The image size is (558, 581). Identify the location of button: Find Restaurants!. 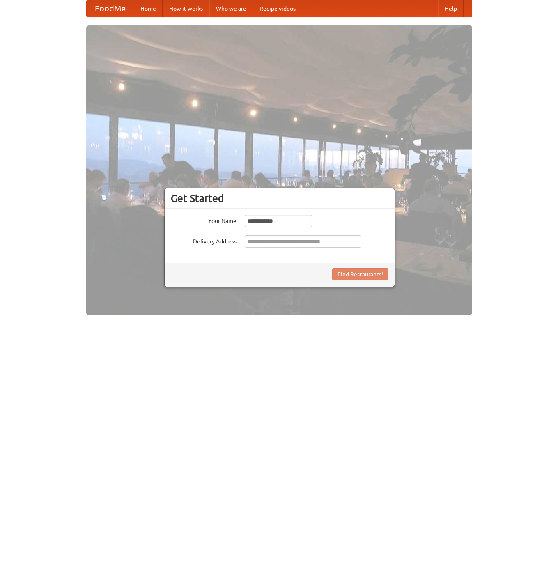
(360, 274).